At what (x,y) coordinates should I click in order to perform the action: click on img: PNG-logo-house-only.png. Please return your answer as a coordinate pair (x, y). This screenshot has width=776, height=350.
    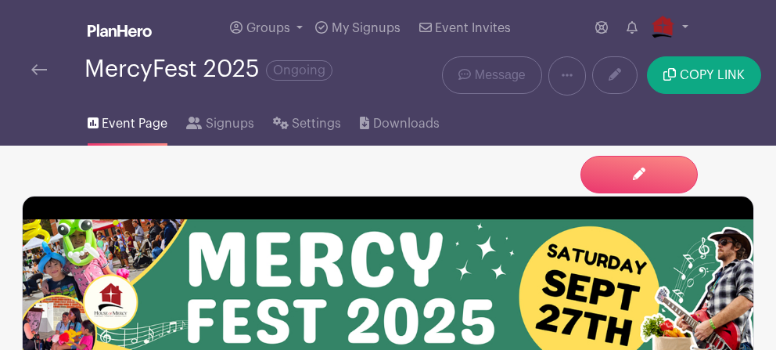
    Looking at the image, I should click on (663, 28).